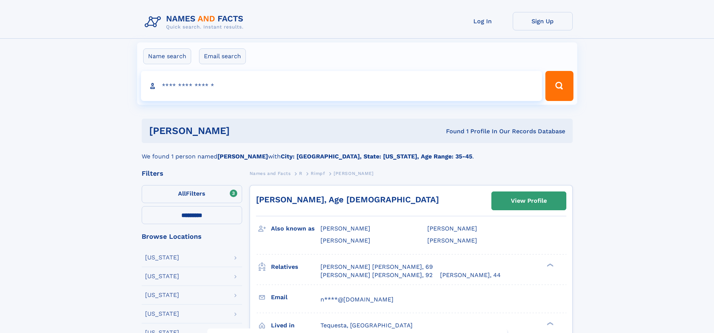 The height and width of the screenshot is (333, 714). Describe the element at coordinates (192, 173) in the screenshot. I see `div: Filters` at that location.